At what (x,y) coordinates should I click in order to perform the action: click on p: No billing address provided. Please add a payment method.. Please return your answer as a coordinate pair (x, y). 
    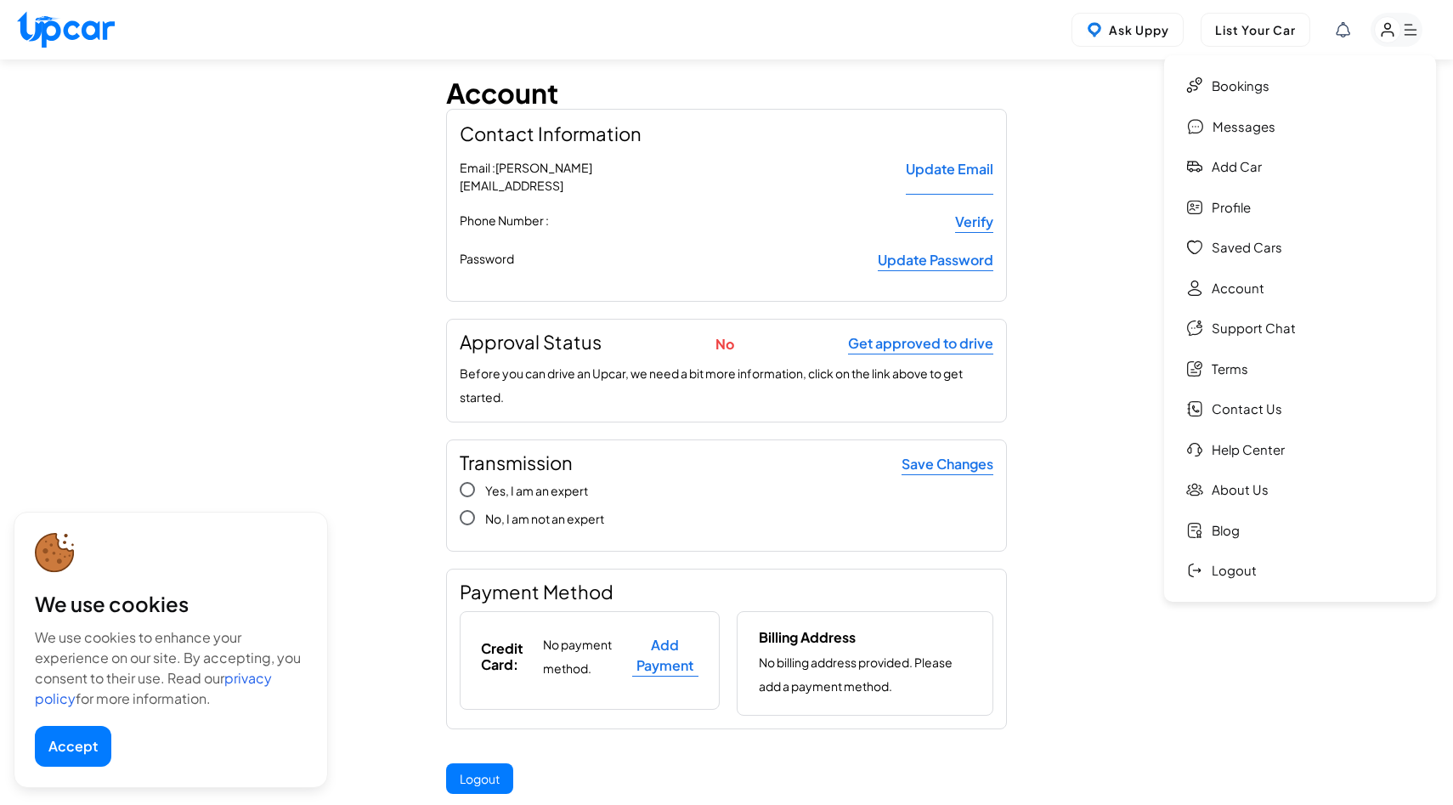
    Looking at the image, I should click on (868, 674).